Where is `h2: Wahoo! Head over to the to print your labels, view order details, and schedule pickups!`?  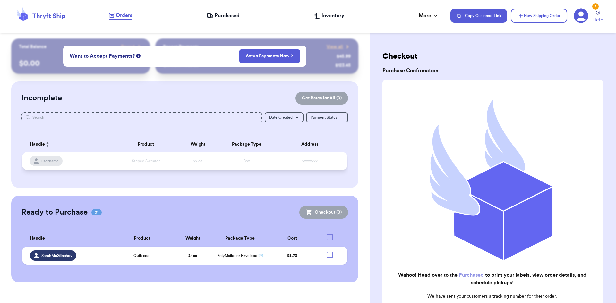
h2: Wahoo! Head over to the to print your labels, view order details, and schedule pickups! is located at coordinates (492, 279).